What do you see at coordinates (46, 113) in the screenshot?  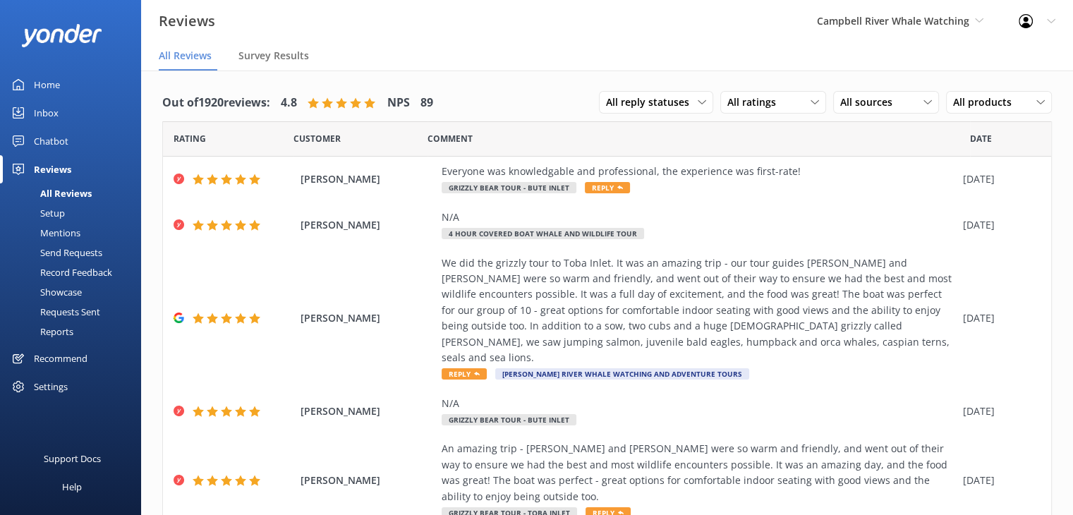 I see `div: Inbox` at bounding box center [46, 113].